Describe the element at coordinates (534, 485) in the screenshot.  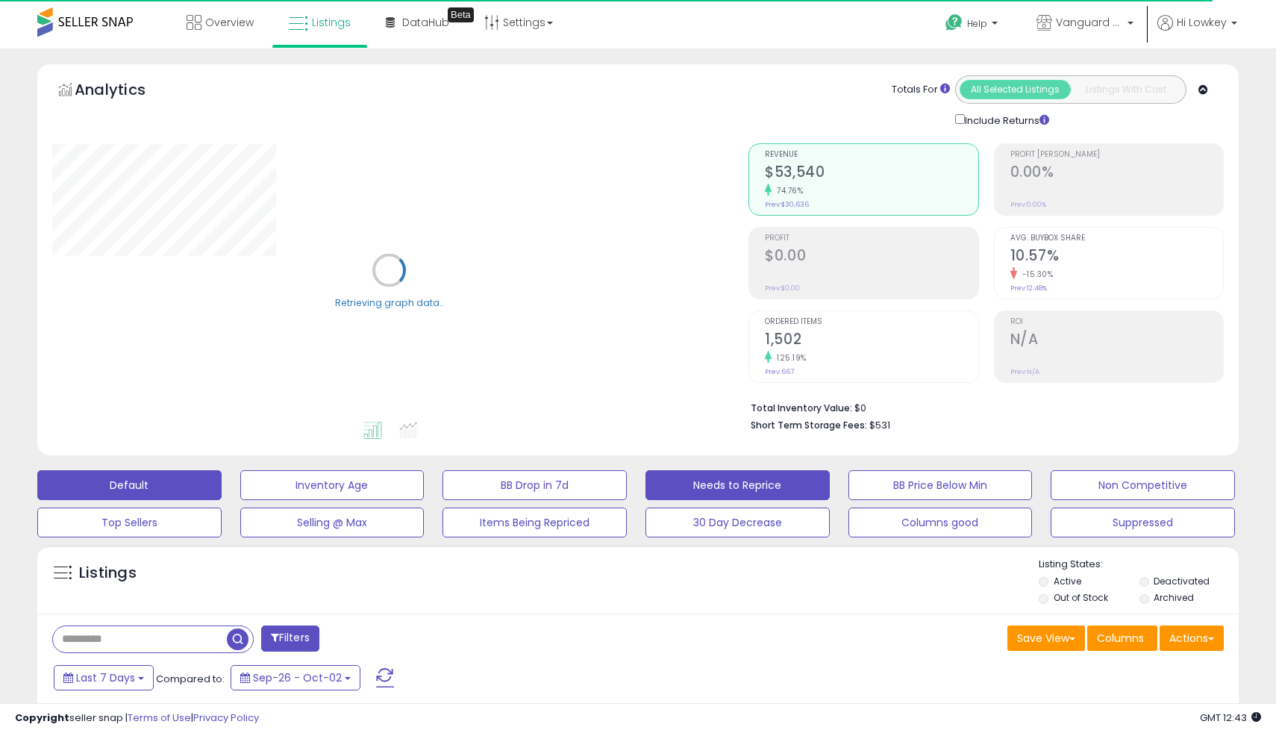
I see `button: BB Drop in 7d` at that location.